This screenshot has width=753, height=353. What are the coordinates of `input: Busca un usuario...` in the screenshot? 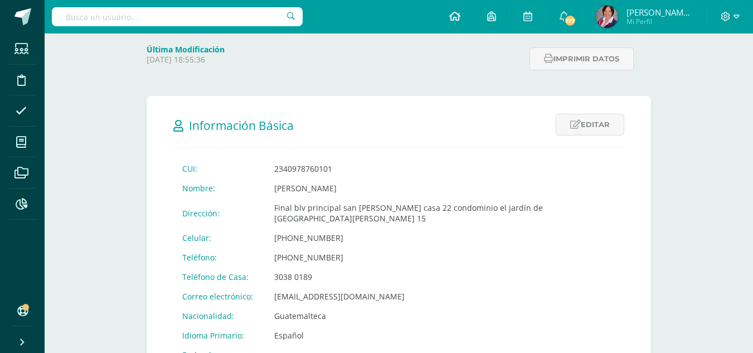 It's located at (177, 17).